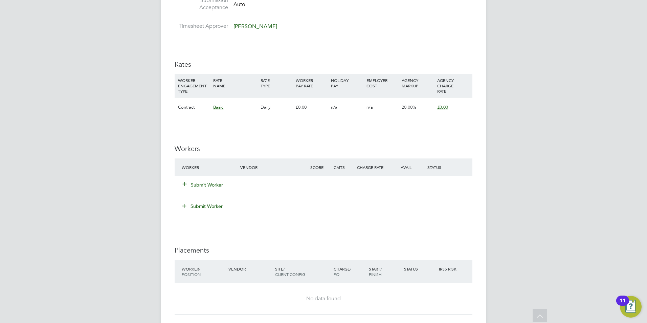 The image size is (647, 323). I want to click on div: Daily, so click(277, 107).